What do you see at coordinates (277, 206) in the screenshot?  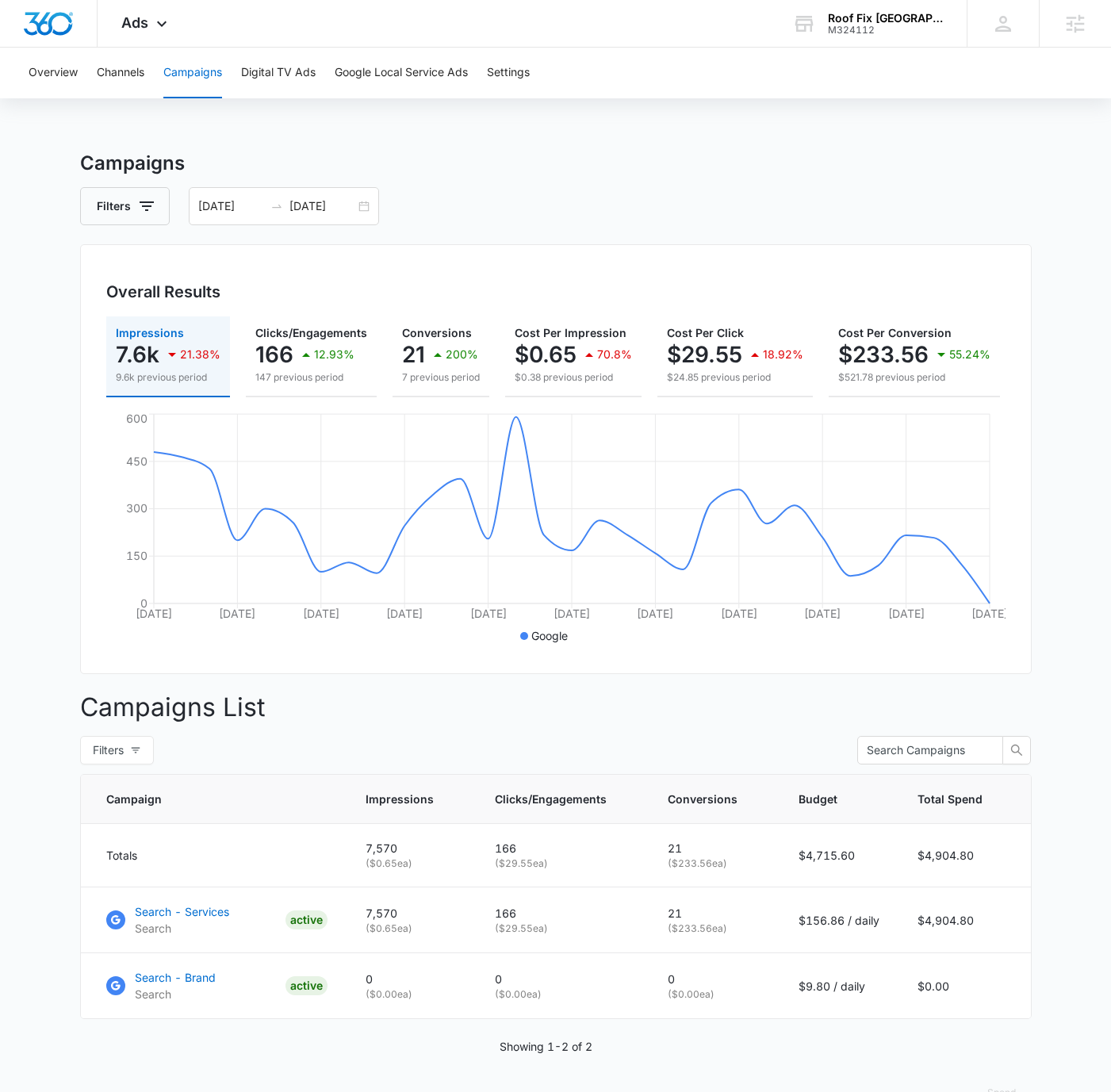 I see `span: to` at bounding box center [277, 206].